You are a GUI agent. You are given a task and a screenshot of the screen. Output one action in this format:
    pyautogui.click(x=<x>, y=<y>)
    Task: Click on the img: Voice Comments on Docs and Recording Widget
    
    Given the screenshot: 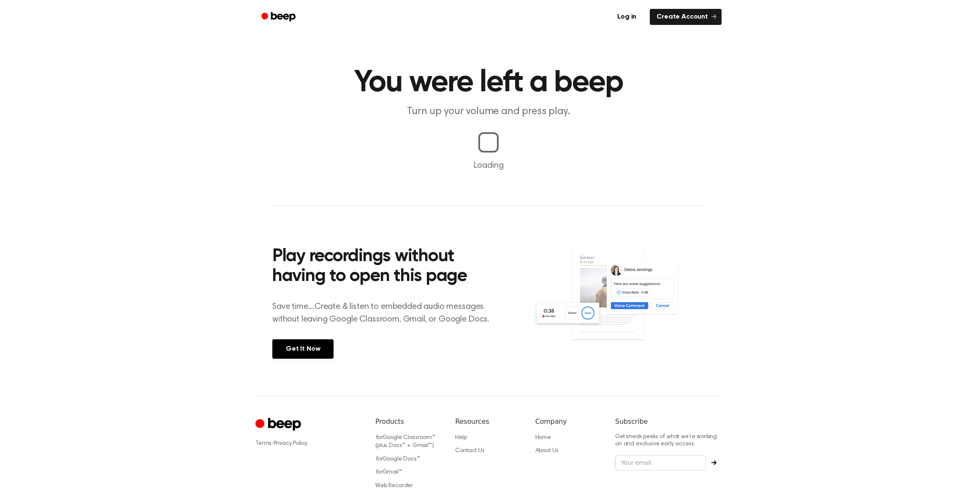 What is the action you would take?
    pyautogui.click(x=619, y=301)
    